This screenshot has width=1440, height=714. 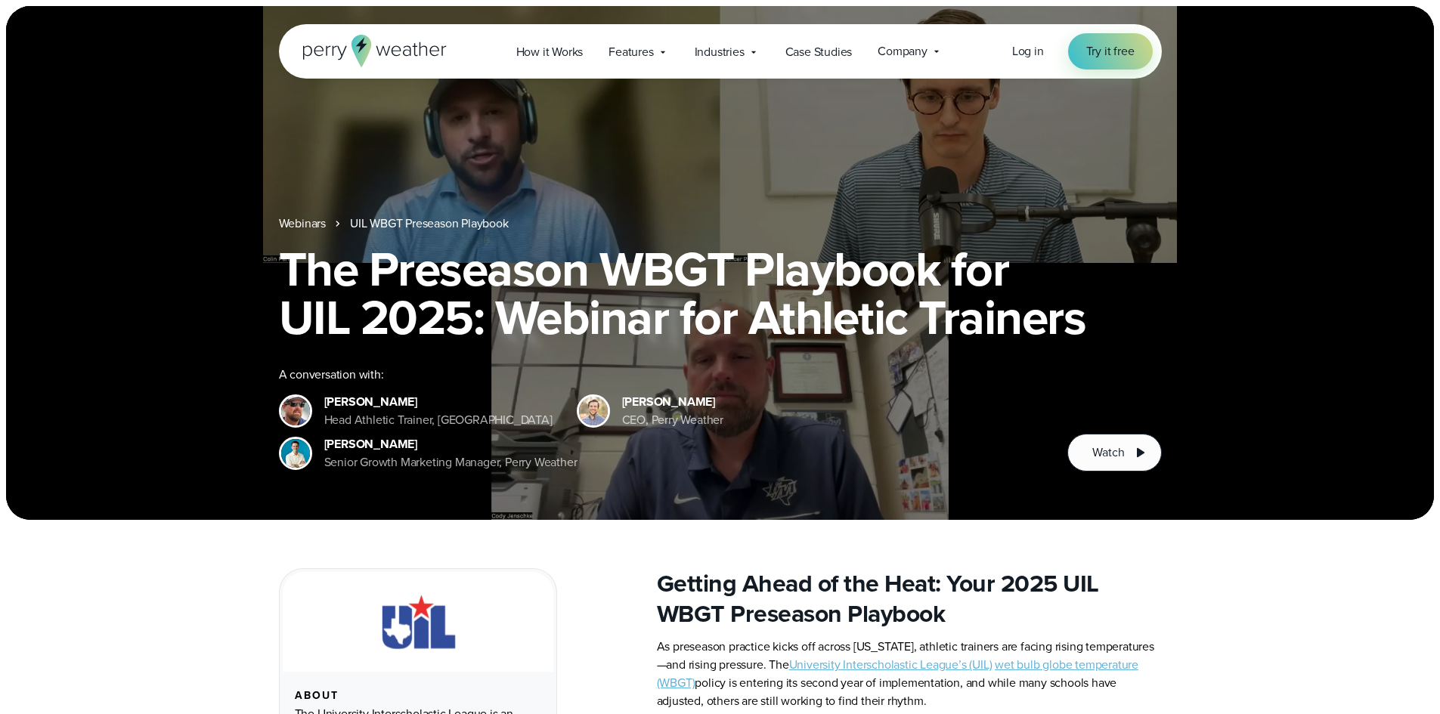 I want to click on span: Log in, so click(x=1028, y=51).